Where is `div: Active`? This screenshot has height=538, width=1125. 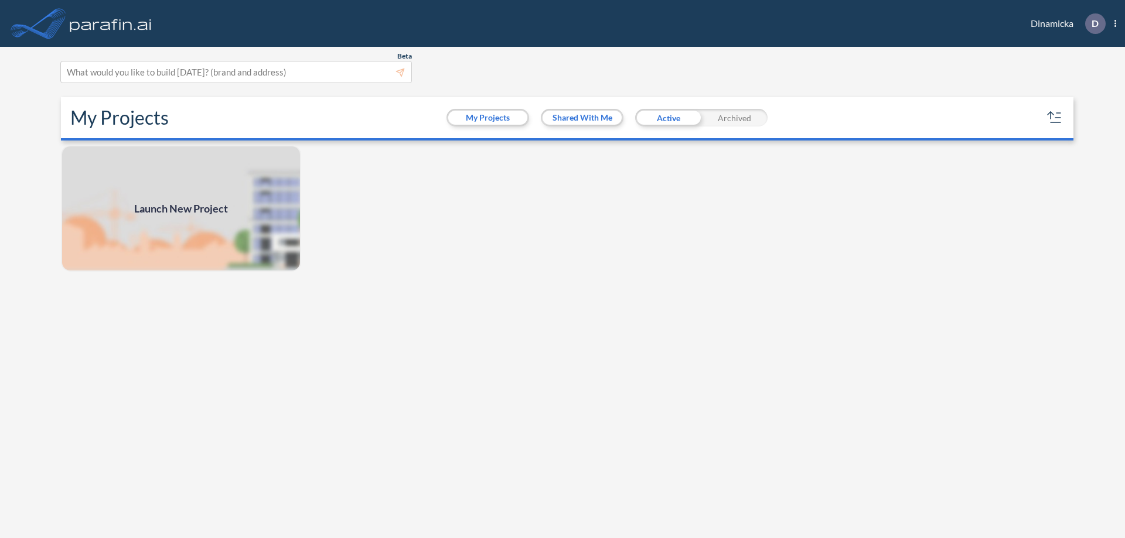 div: Active is located at coordinates (668, 118).